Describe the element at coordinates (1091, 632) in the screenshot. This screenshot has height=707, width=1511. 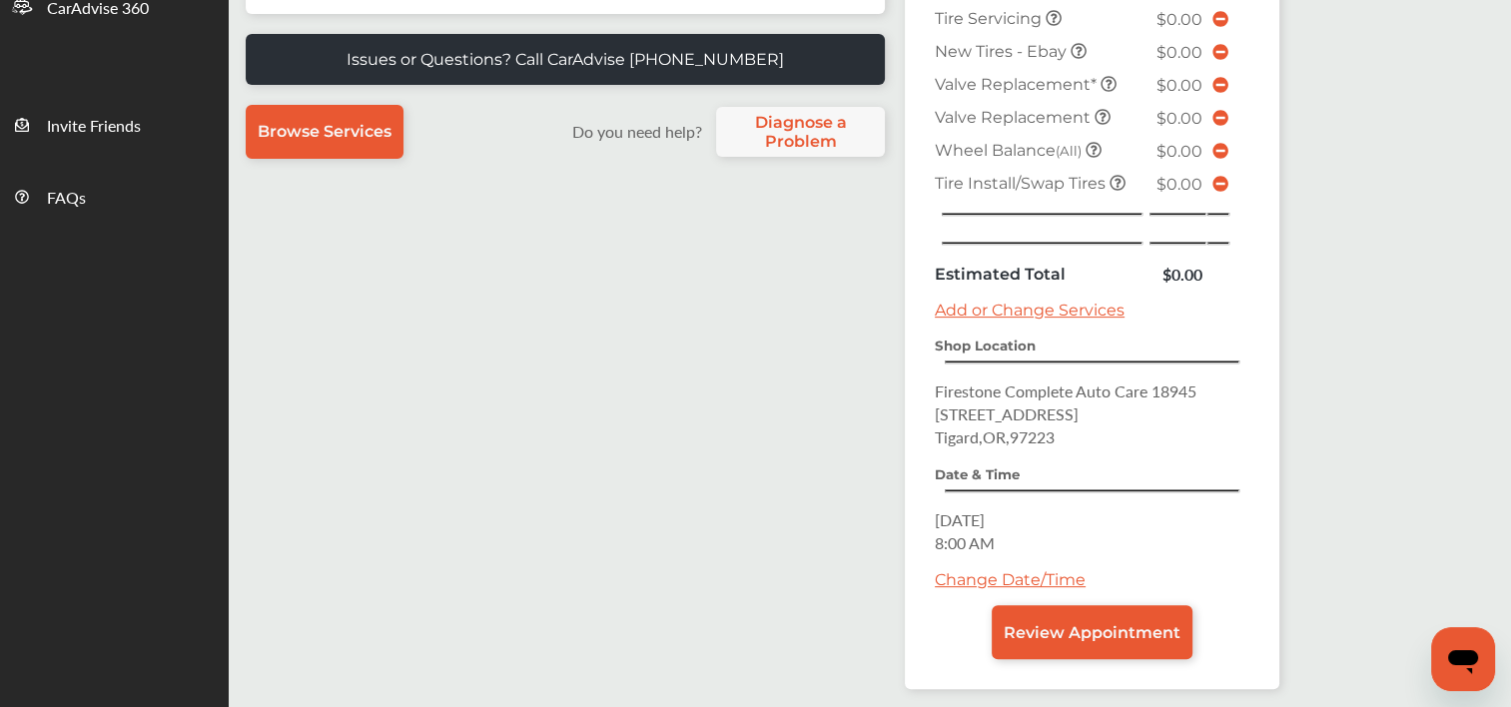
I see `span: Review Appointment` at that location.